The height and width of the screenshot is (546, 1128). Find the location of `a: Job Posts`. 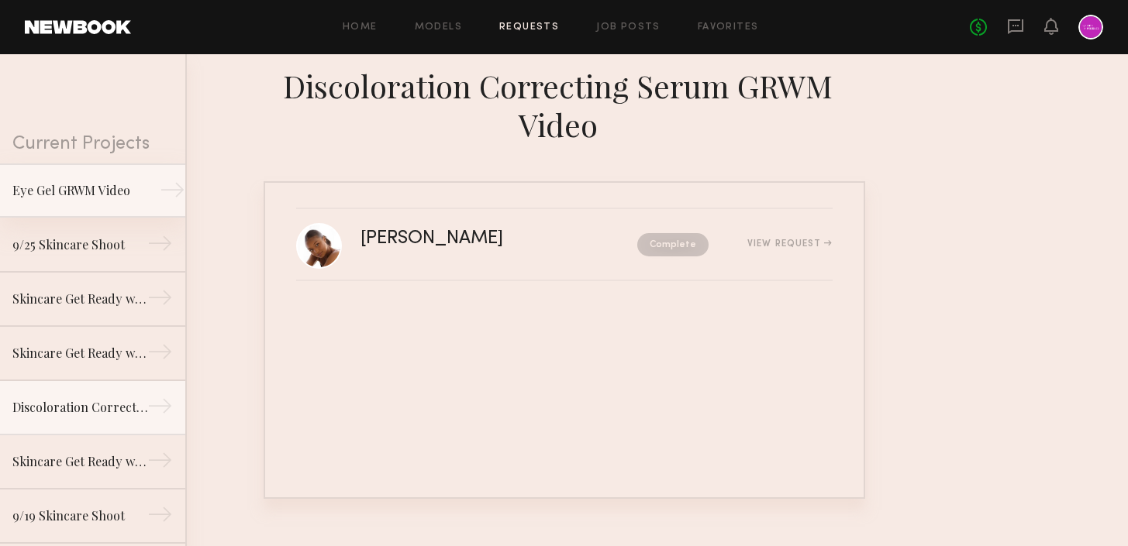

a: Job Posts is located at coordinates (628, 27).